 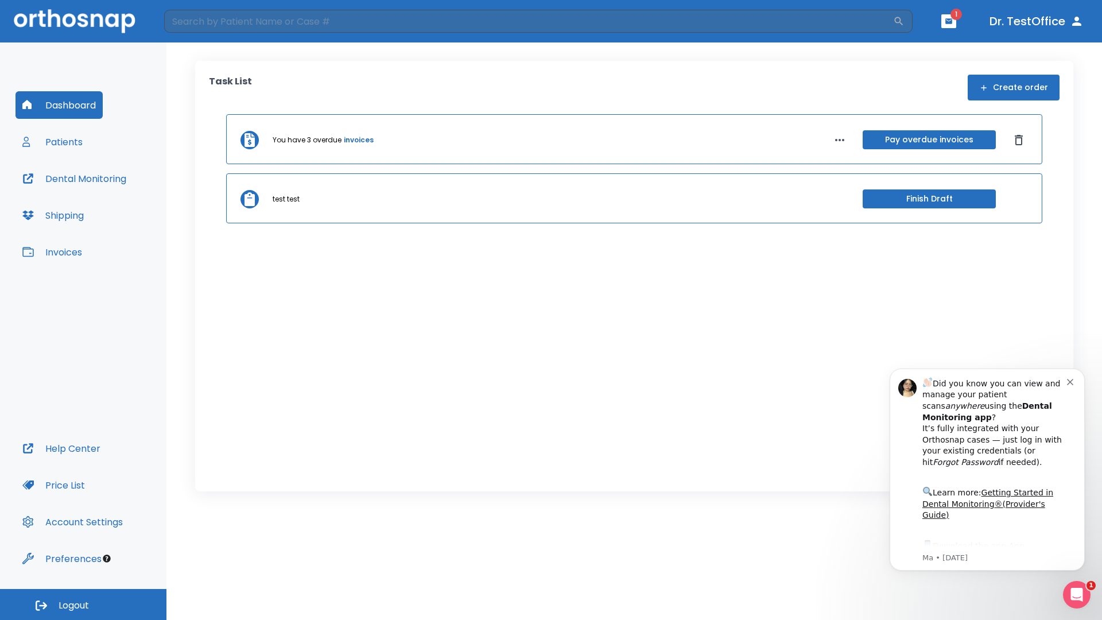 I want to click on a: App Store, so click(x=101, y=197).